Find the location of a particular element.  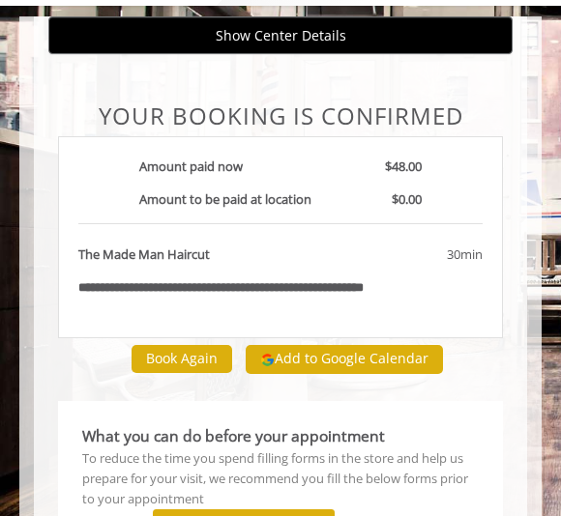

center: Your Booking is confirmed is located at coordinates (280, 116).